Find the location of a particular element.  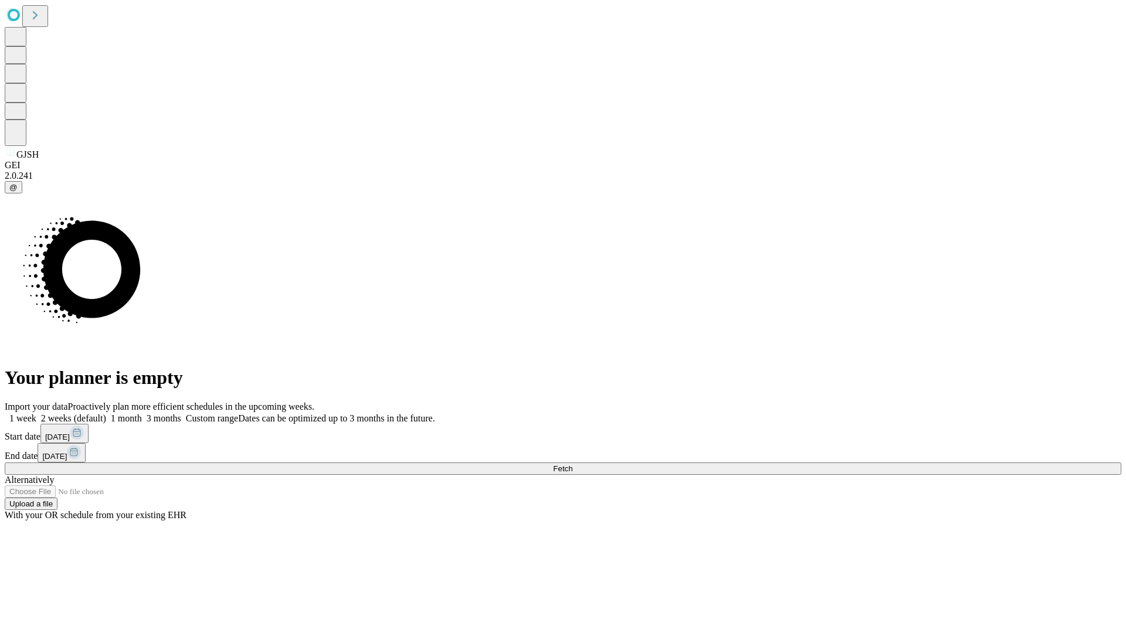

button: Upload a file is located at coordinates (31, 504).